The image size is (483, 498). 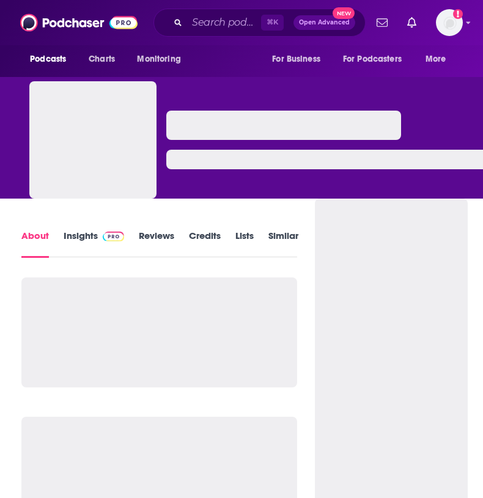 What do you see at coordinates (245, 244) in the screenshot?
I see `a: Lists` at bounding box center [245, 244].